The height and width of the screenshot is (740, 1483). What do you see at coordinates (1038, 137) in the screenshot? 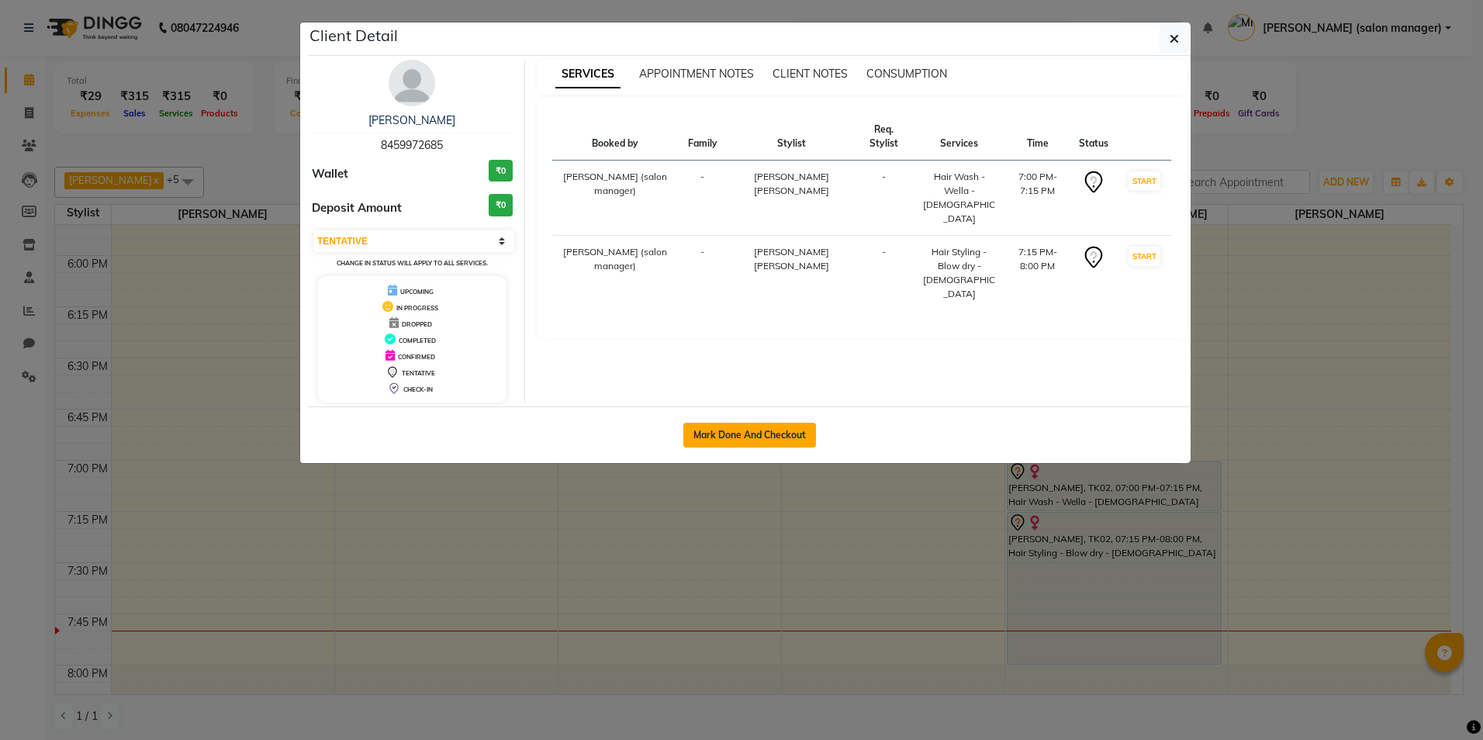
I see `th: Time` at bounding box center [1038, 137].